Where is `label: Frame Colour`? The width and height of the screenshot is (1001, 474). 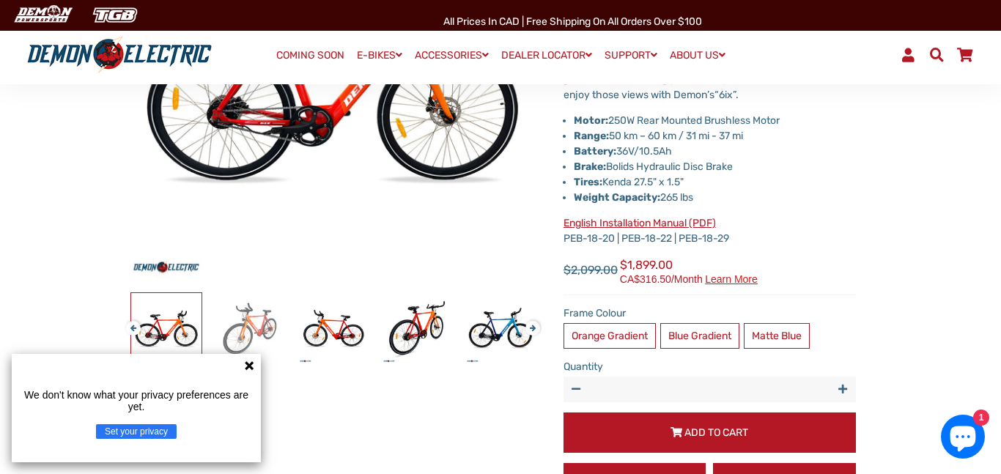 label: Frame Colour is located at coordinates (709, 313).